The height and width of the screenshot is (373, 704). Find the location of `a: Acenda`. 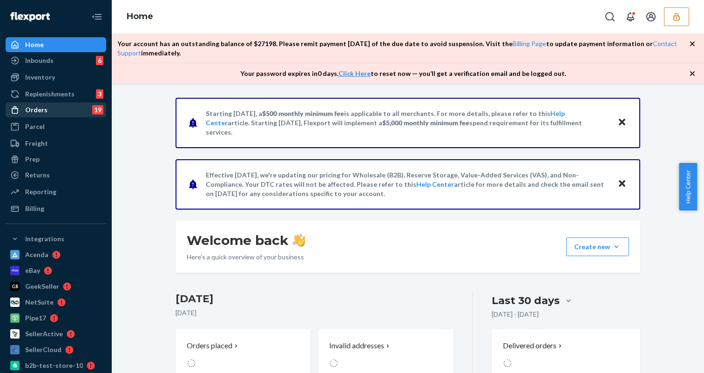

a: Acenda is located at coordinates (56, 255).